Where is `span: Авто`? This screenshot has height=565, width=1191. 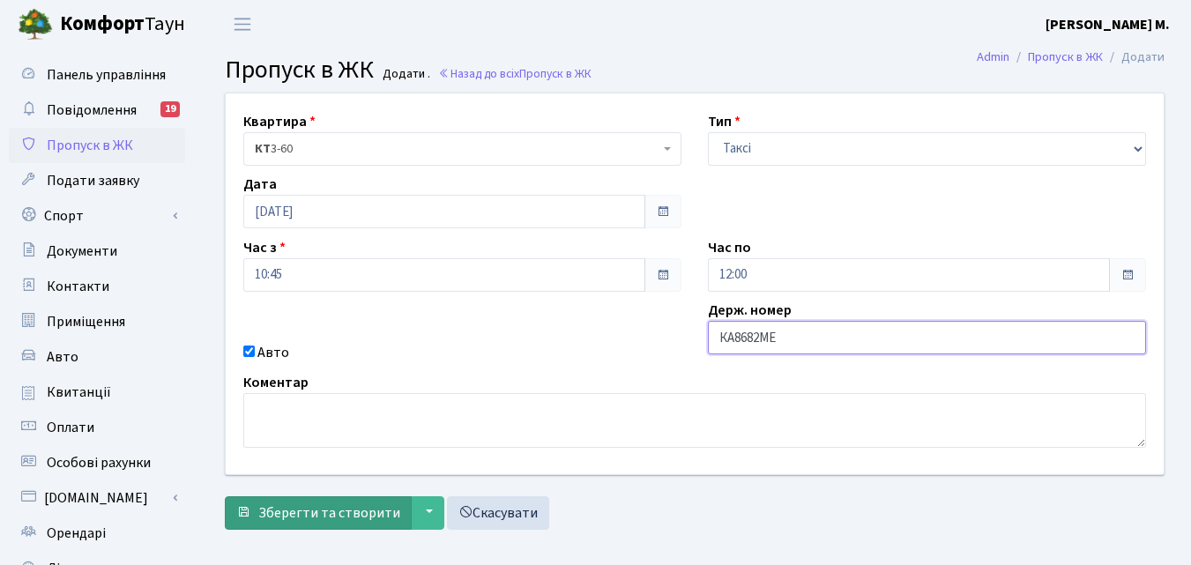
span: Авто is located at coordinates (63, 357).